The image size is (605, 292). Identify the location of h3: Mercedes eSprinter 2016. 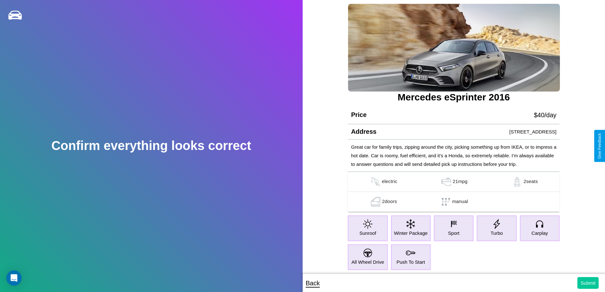
(454, 97).